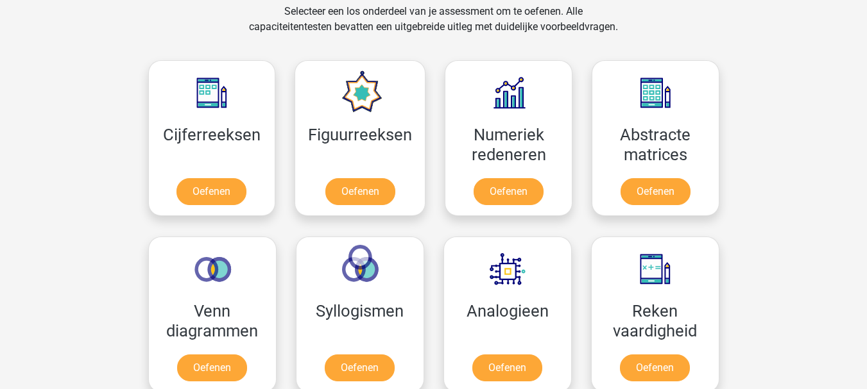 The image size is (867, 389). Describe the element at coordinates (433, 27) in the screenshot. I see `div: Selecteer een los onderdeel van je assessment om te oefenen. Alle capaciteitentesten bevatten een...` at that location.